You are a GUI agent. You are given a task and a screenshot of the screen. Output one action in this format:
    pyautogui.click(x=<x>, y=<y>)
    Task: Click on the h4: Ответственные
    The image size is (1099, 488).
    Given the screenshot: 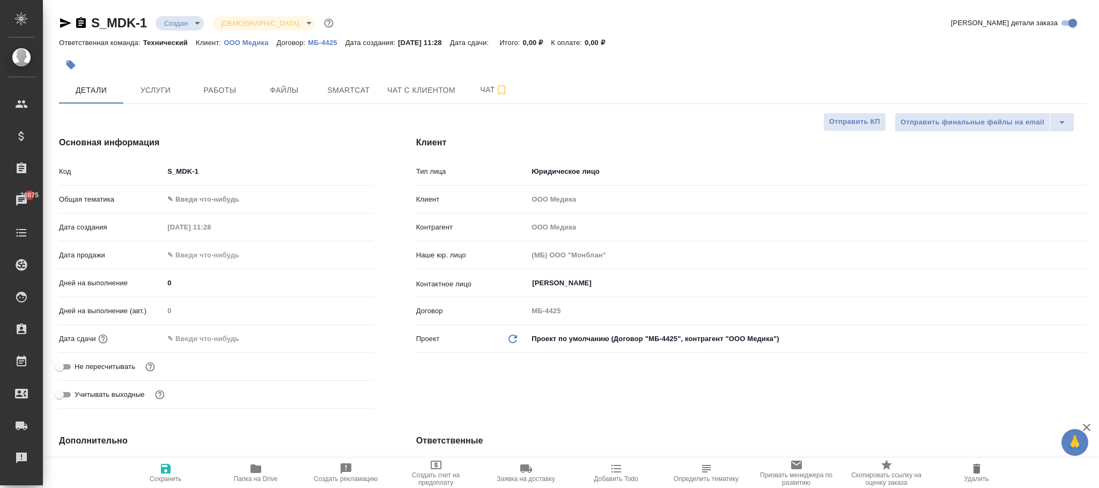 What is the action you would take?
    pyautogui.click(x=752, y=441)
    